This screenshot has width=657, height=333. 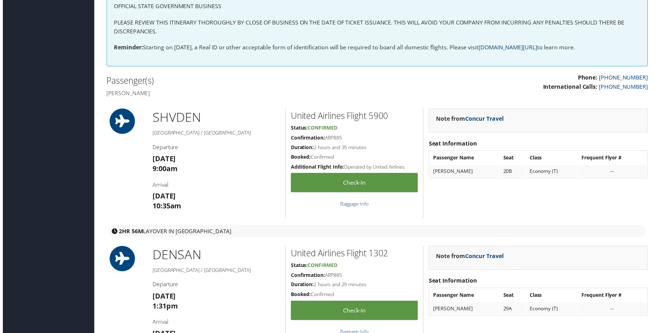 I want to click on strong: 9:00am, so click(x=164, y=170).